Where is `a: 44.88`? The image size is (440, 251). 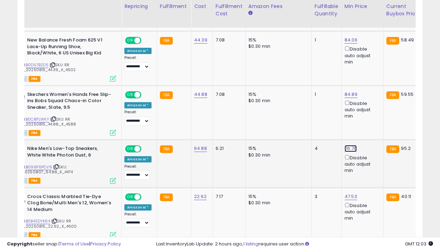
a: 44.88 is located at coordinates (201, 94).